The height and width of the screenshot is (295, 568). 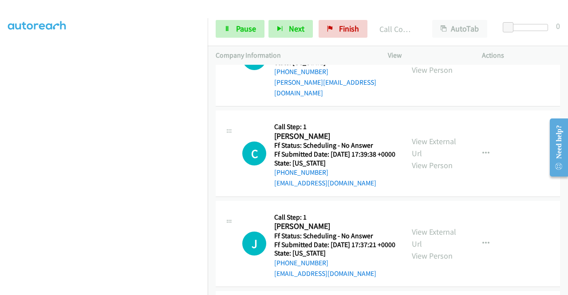 What do you see at coordinates (240, 29) in the screenshot?
I see `a: Pause` at bounding box center [240, 29].